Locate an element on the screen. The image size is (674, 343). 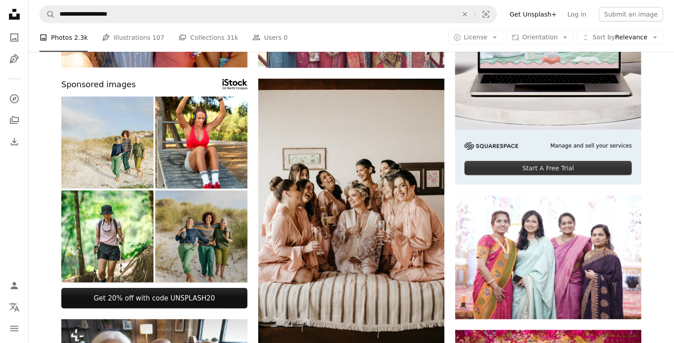
span: Sort by is located at coordinates (604, 37).